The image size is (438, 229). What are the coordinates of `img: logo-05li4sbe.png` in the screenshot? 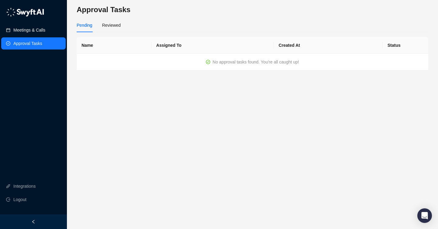 It's located at (25, 12).